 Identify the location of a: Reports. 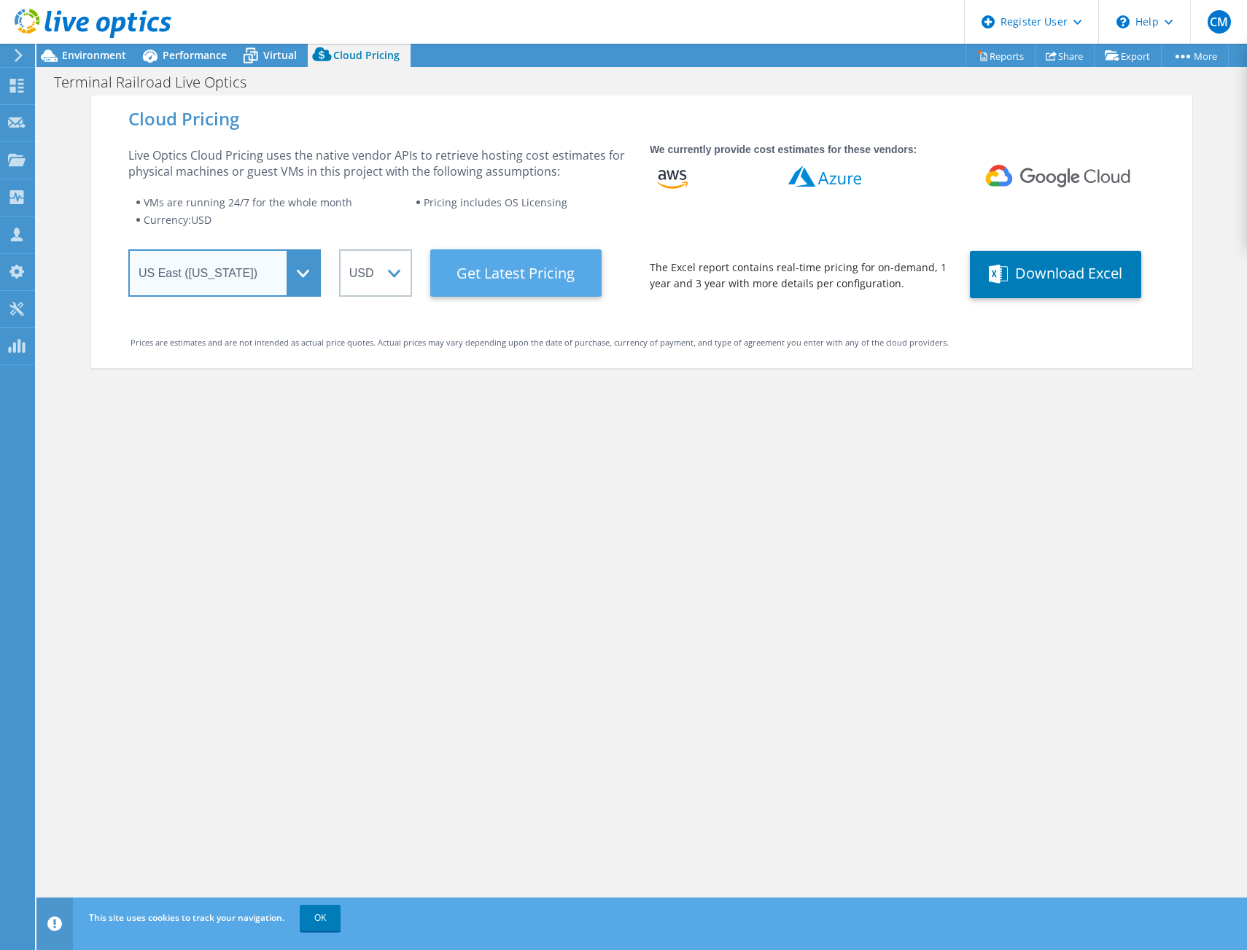
(1000, 55).